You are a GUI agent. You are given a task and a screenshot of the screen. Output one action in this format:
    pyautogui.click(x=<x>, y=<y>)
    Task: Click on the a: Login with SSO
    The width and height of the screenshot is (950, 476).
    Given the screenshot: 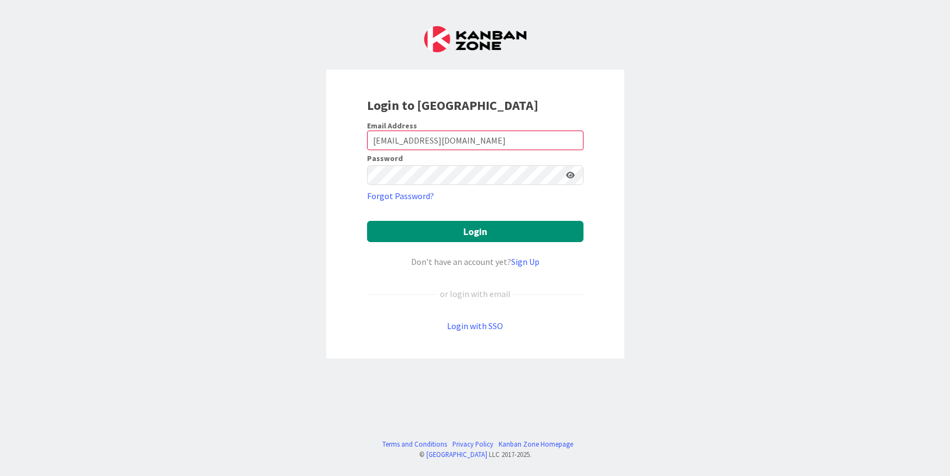 What is the action you would take?
    pyautogui.click(x=475, y=326)
    